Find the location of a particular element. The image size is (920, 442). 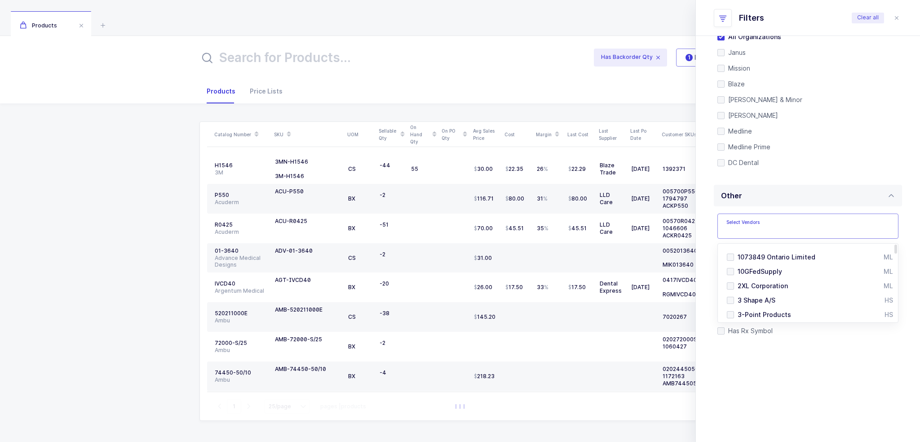

div: 00570R0425 is located at coordinates (680, 221).